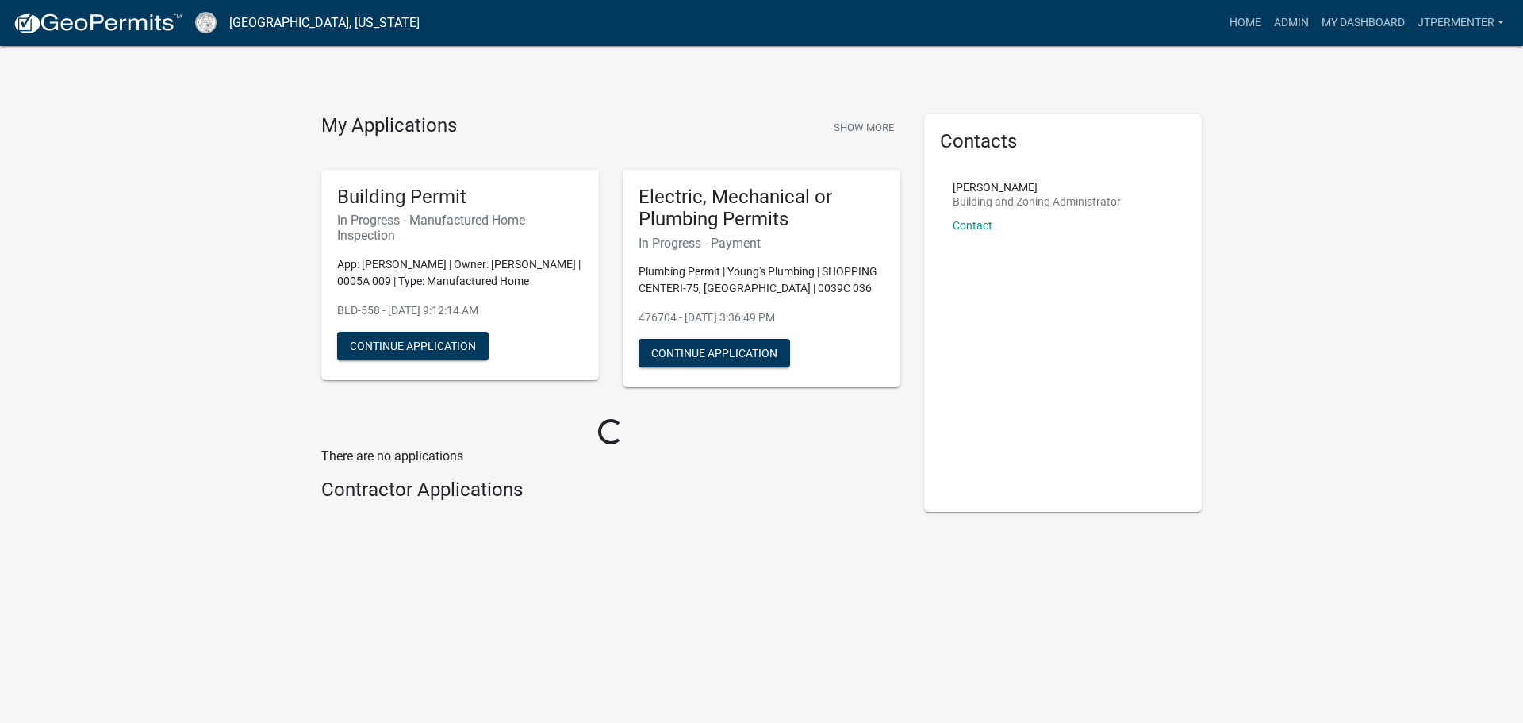 The height and width of the screenshot is (723, 1523). What do you see at coordinates (611, 489) in the screenshot?
I see `h4: Contractor Applications` at bounding box center [611, 489].